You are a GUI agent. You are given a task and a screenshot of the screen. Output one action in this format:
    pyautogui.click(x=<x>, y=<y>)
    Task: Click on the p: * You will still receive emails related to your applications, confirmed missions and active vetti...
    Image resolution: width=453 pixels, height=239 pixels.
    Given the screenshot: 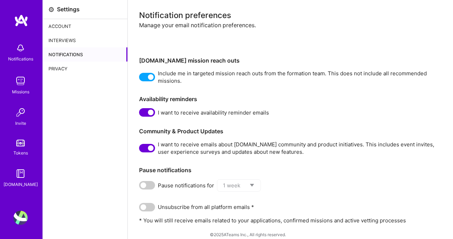 What is the action you would take?
    pyautogui.click(x=290, y=220)
    